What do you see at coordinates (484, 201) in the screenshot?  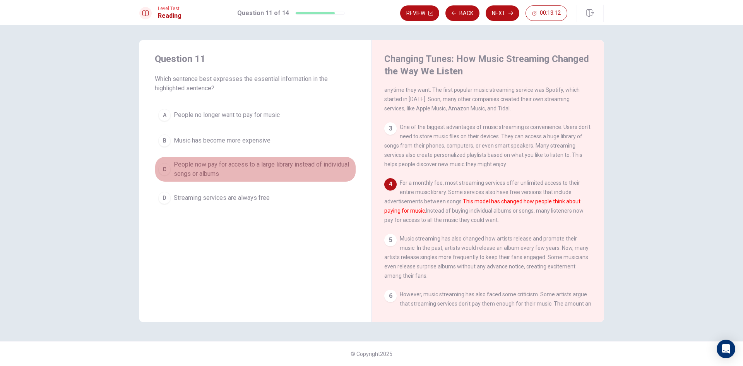 I see `span: For a monthly fee, most streaming services offer unlimited access to their entire music library. ...` at bounding box center [484, 201].